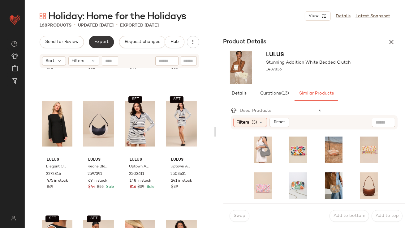 This screenshot has height=228, width=405. What do you see at coordinates (117, 17) in the screenshot?
I see `span: Holiday: Home for the Holidays` at bounding box center [117, 17].